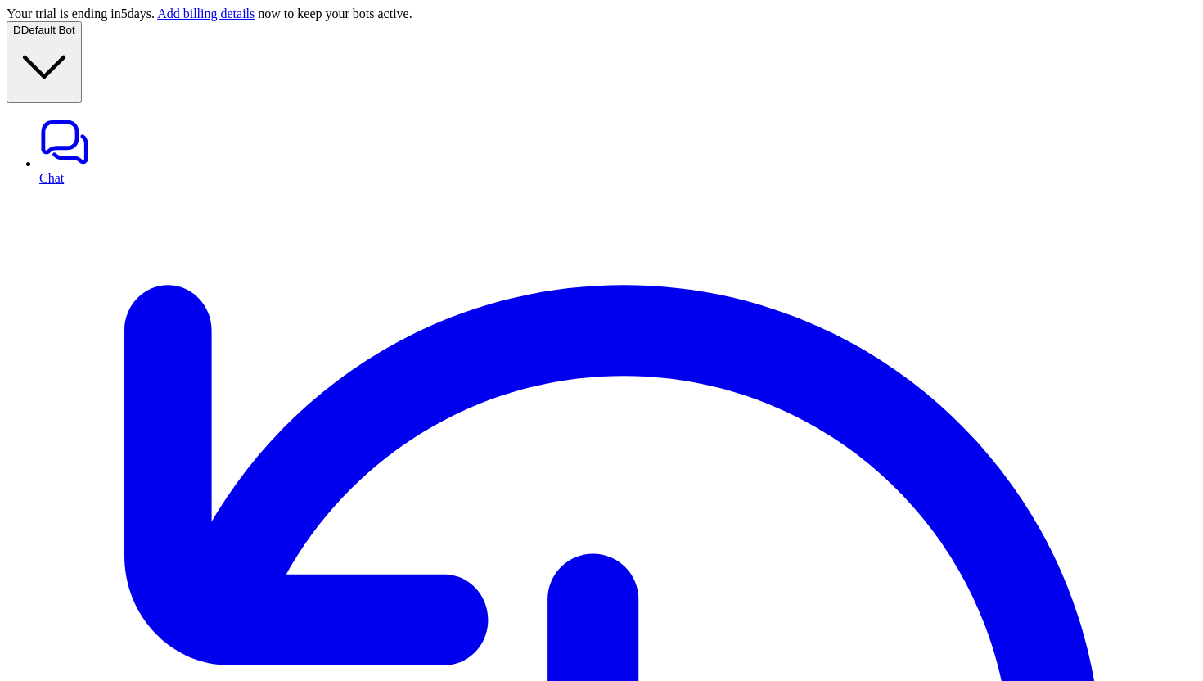  Describe the element at coordinates (48, 29) in the screenshot. I see `span: Default Bot` at that location.